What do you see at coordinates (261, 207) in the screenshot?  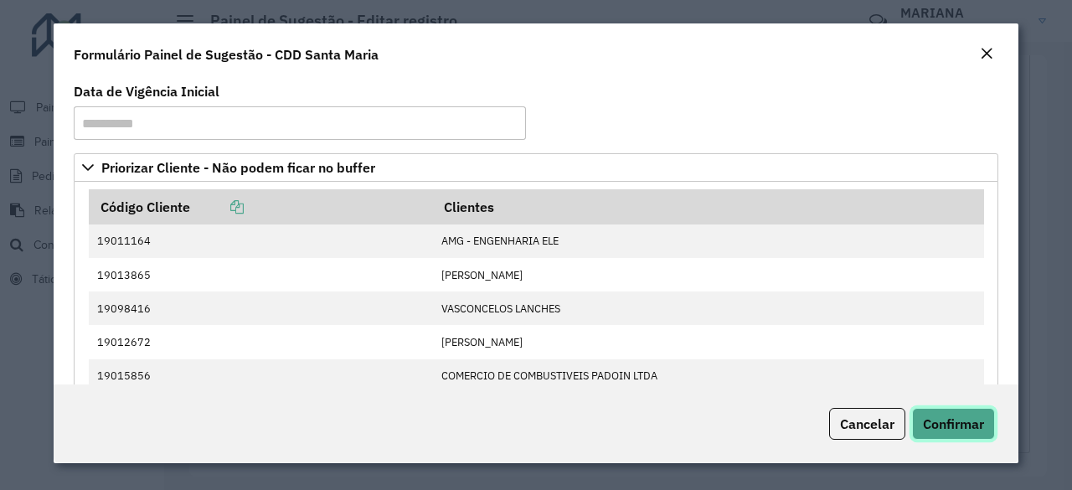 I see `th: Código Cliente` at bounding box center [261, 207].